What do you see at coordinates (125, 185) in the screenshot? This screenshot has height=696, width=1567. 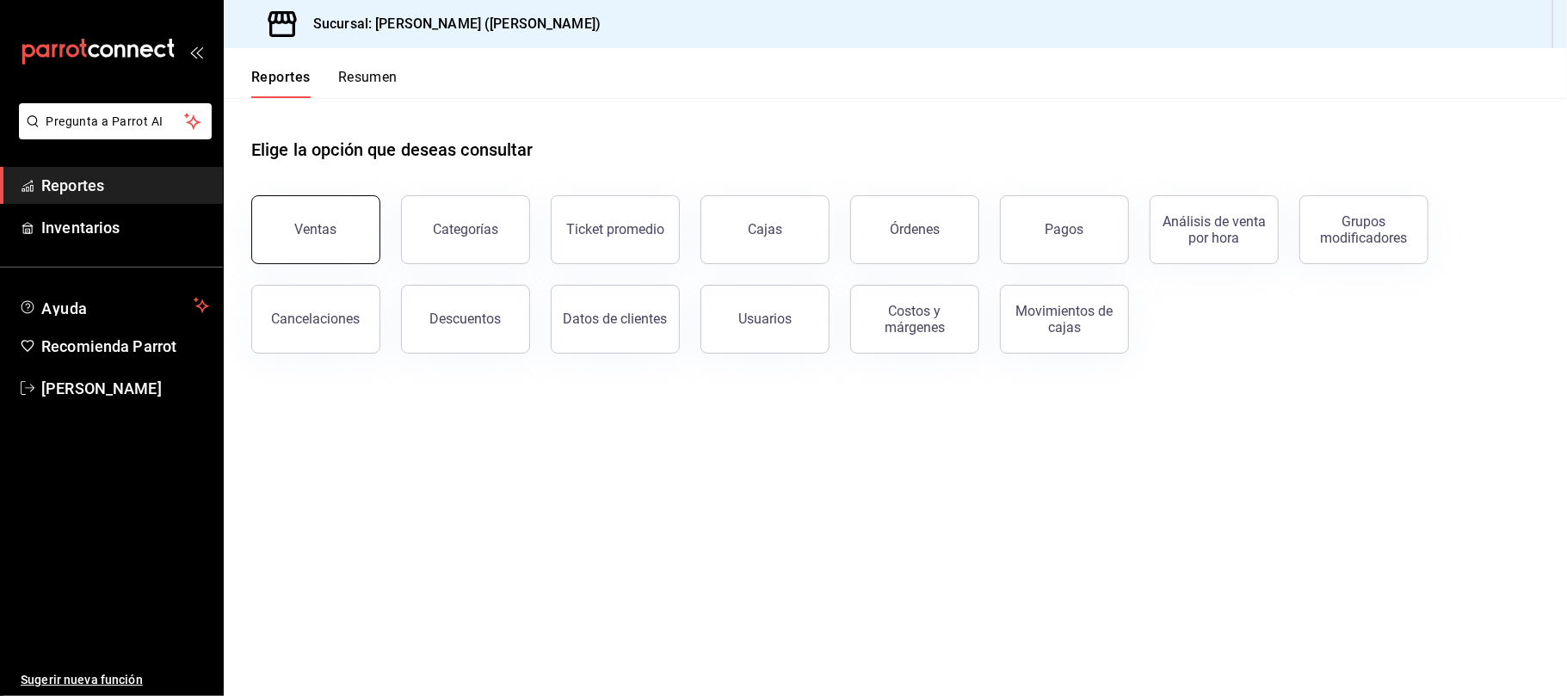 I see `span: Reportes` at bounding box center [125, 185].